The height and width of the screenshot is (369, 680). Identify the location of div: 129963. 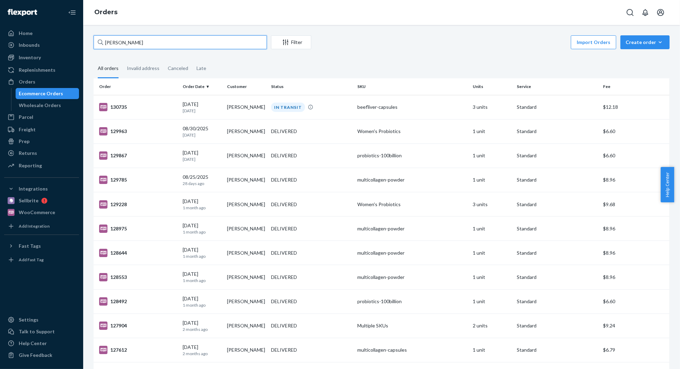
(138, 131).